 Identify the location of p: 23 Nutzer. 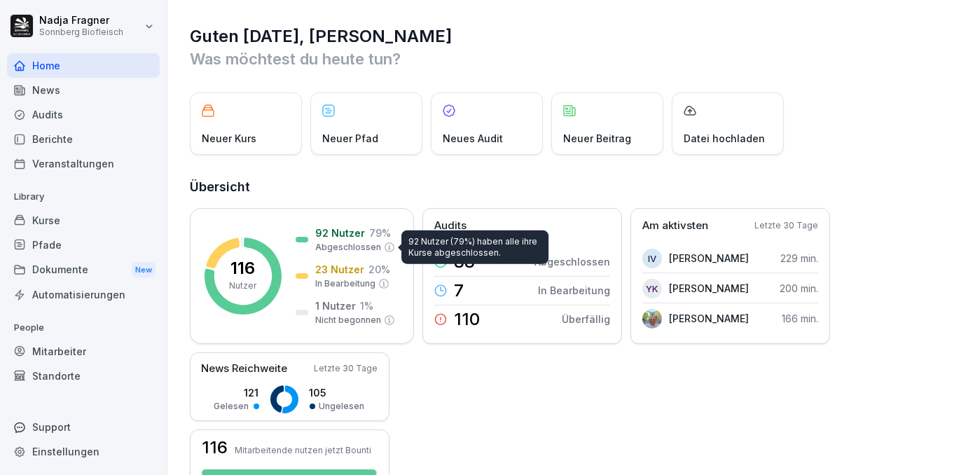
(340, 269).